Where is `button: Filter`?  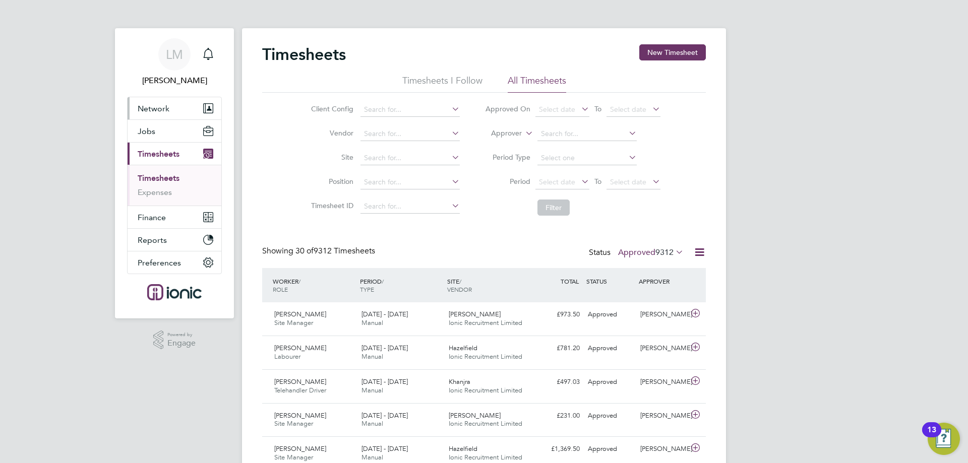 button: Filter is located at coordinates (553, 208).